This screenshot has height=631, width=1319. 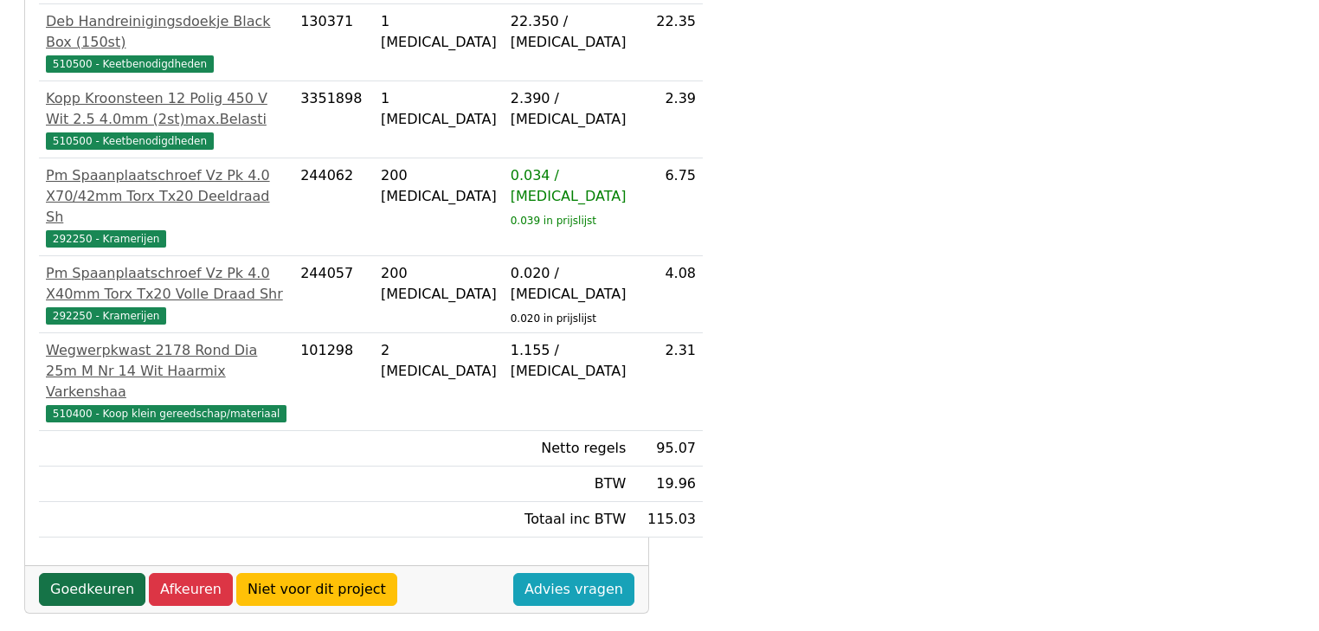 I want to click on td: 3351898, so click(x=333, y=119).